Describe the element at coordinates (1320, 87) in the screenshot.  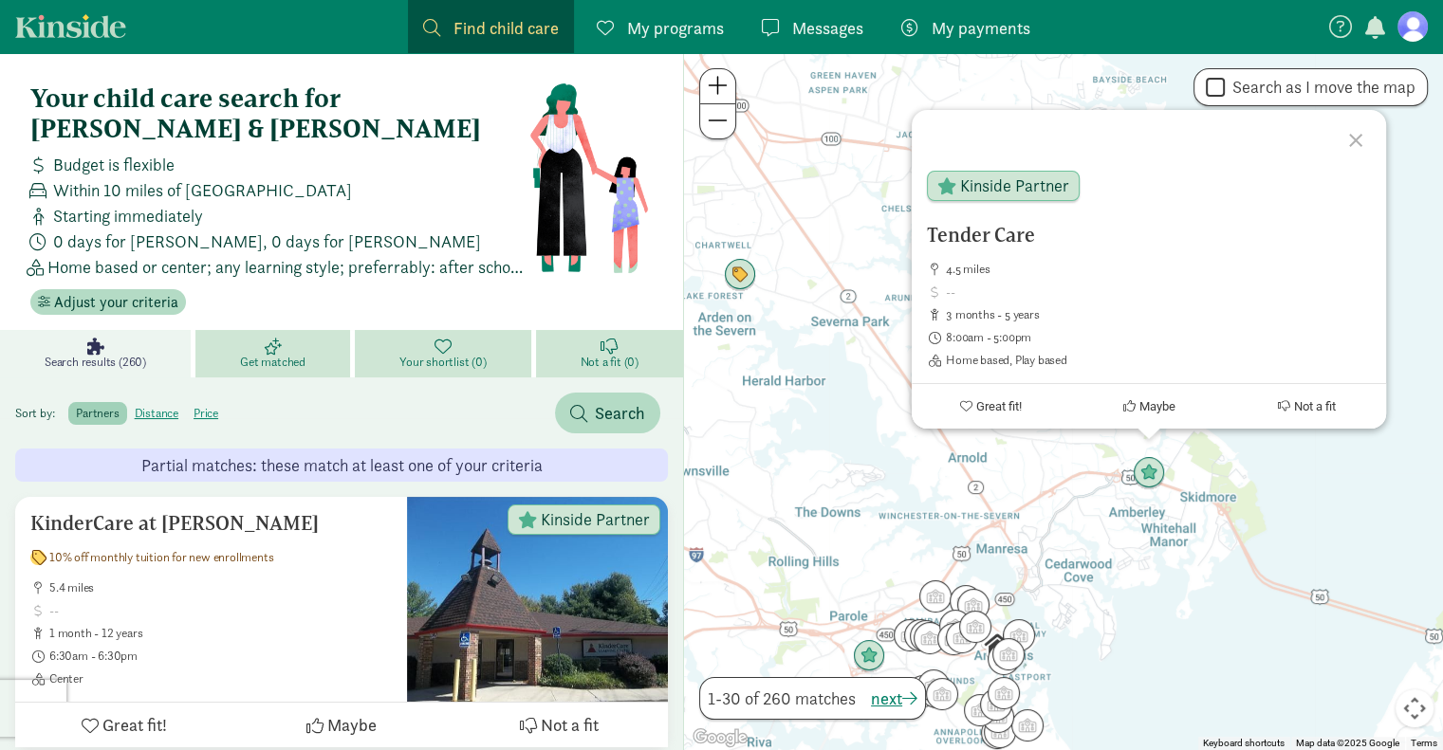
I see `label: Search as I move the map` at that location.